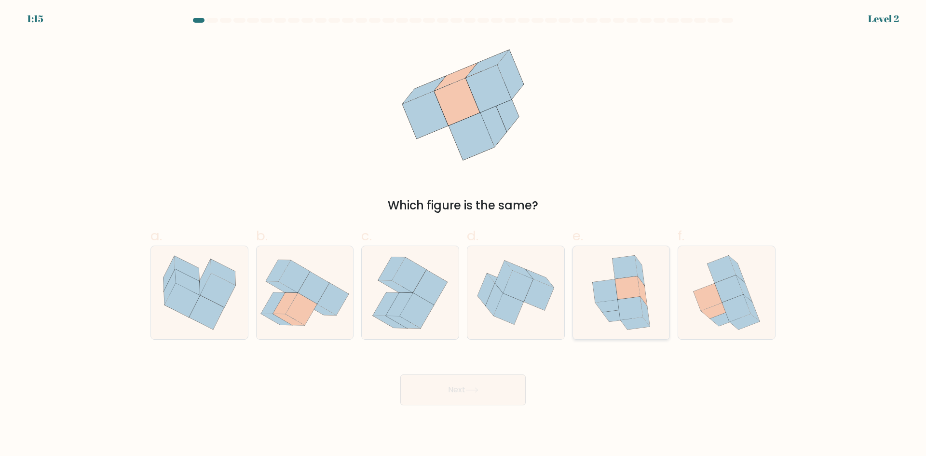  What do you see at coordinates (262, 235) in the screenshot?
I see `span: b.` at bounding box center [262, 235].